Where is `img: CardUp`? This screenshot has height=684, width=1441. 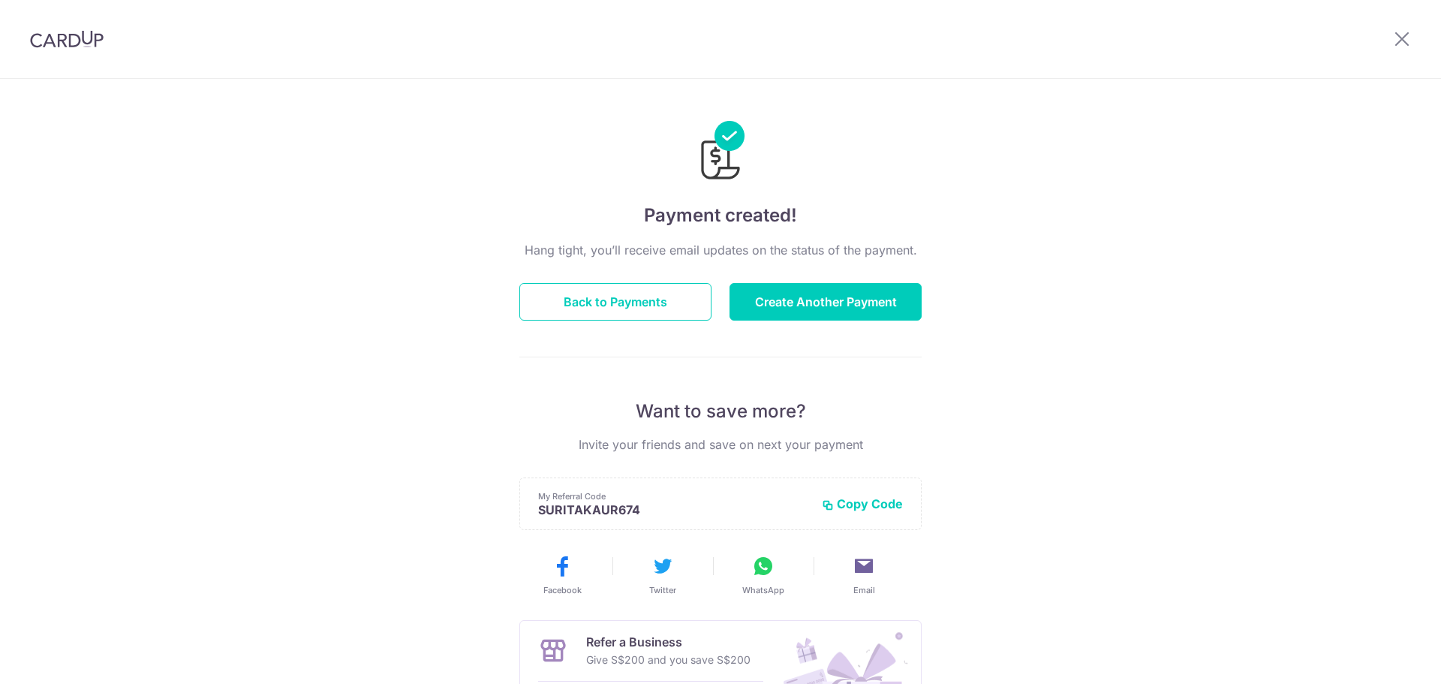 img: CardUp is located at coordinates (67, 39).